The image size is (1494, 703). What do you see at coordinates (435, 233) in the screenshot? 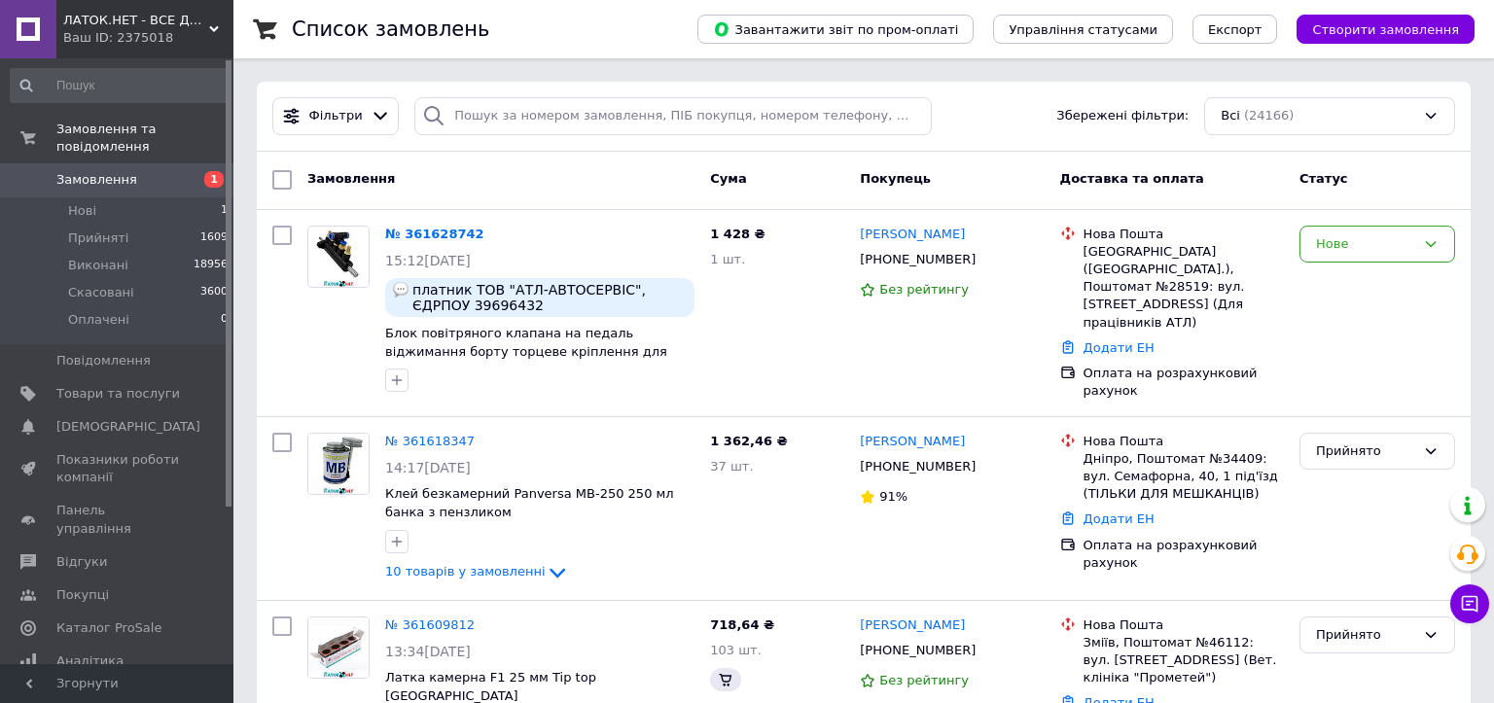
I see `a: № 361628742` at bounding box center [435, 233].